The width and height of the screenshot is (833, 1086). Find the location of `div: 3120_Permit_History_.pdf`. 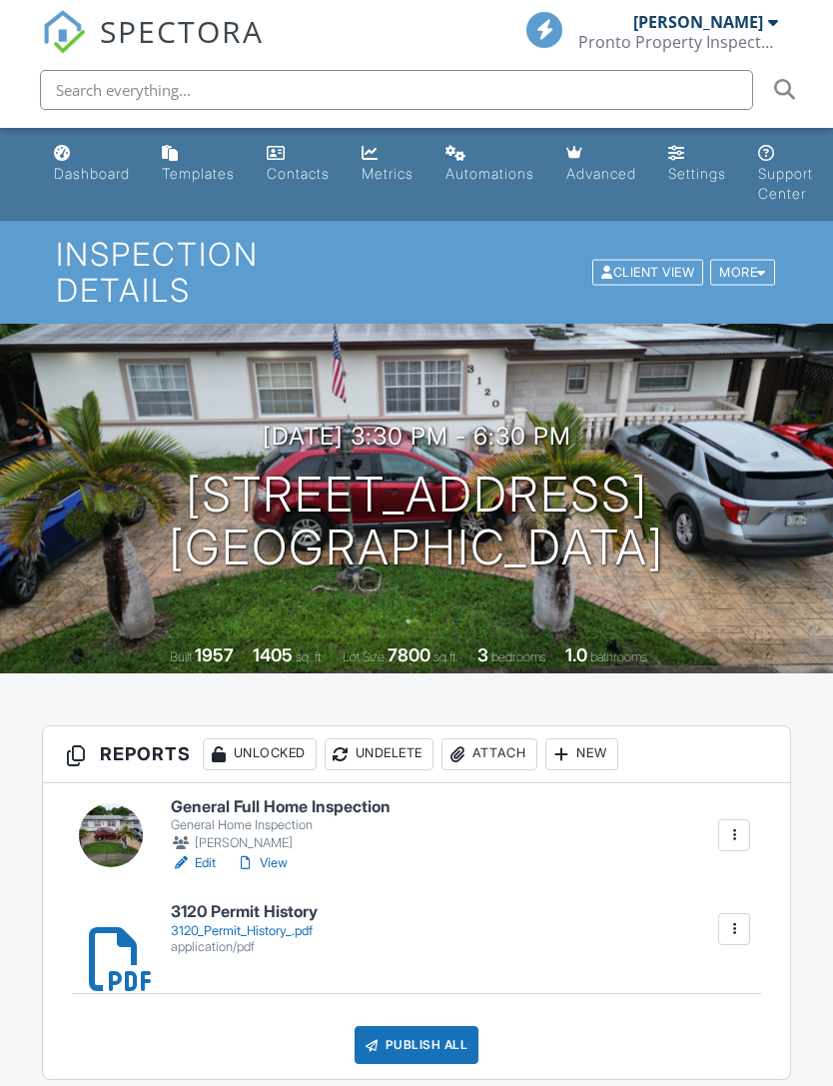

div: 3120_Permit_History_.pdf is located at coordinates (244, 931).